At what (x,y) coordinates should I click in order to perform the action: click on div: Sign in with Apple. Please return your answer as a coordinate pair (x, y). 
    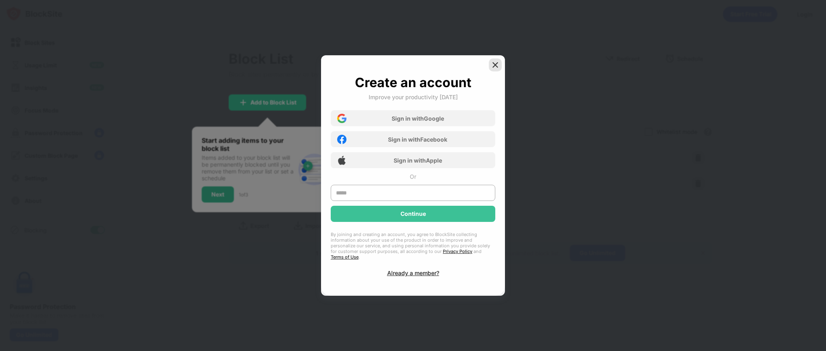
    Looking at the image, I should click on (418, 160).